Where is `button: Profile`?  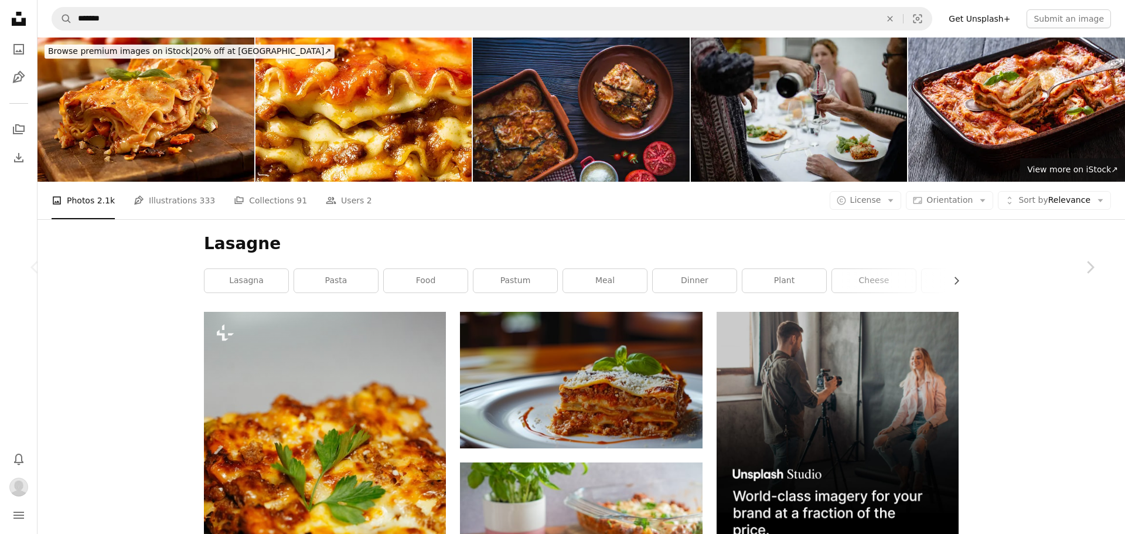 button: Profile is located at coordinates (19, 487).